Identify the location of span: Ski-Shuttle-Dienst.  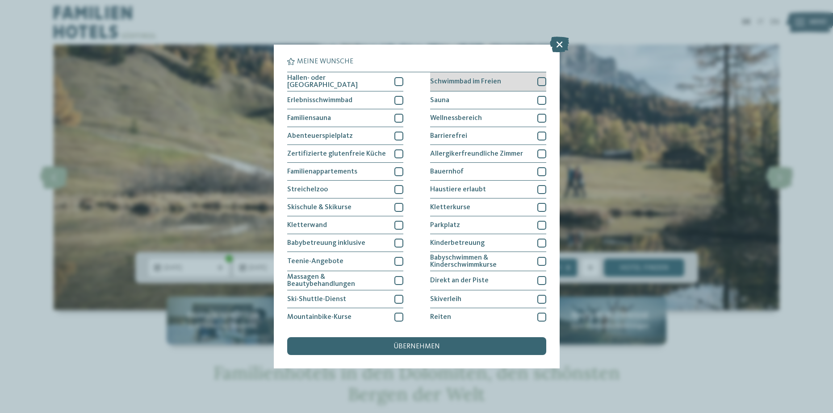
(316, 300).